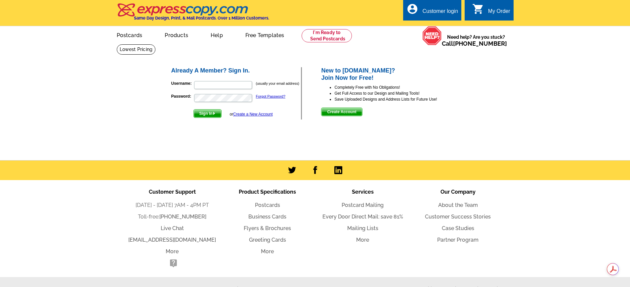  I want to click on li: Save Uploaded Designs and Address Lists for Future Use!, so click(397, 99).